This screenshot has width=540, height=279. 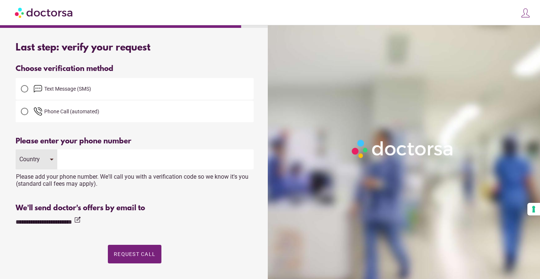 I want to click on img: phone, so click(x=38, y=111).